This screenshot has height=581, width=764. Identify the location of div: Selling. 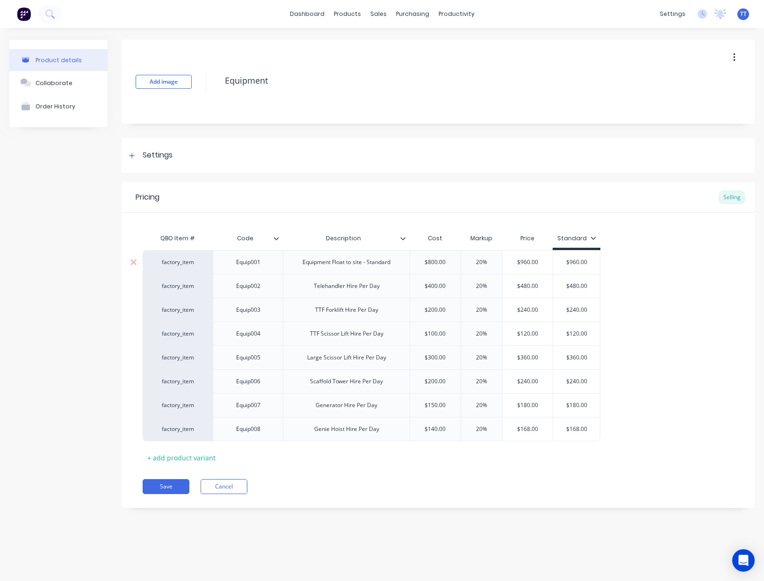
(732, 197).